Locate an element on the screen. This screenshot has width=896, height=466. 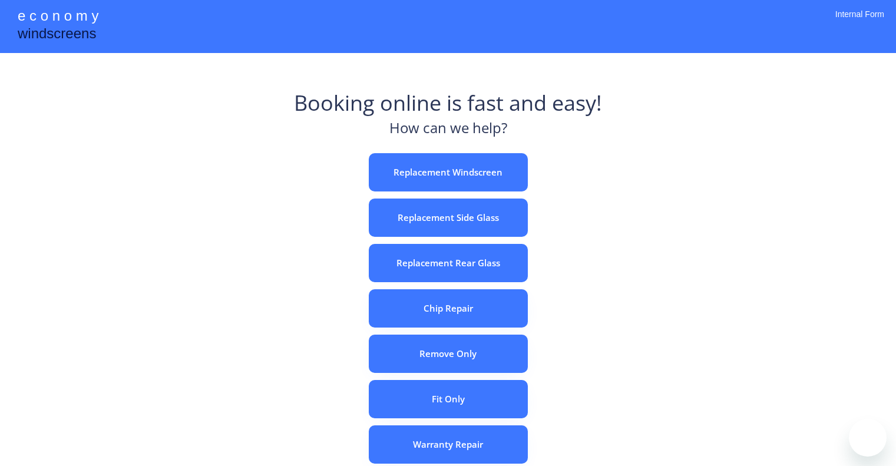
button: Replacement Side Glass is located at coordinates (448, 217).